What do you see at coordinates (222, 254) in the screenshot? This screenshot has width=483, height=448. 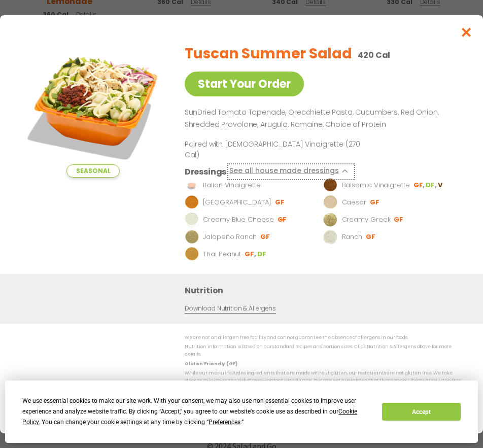 I see `p: Thai Peanut` at bounding box center [222, 254].